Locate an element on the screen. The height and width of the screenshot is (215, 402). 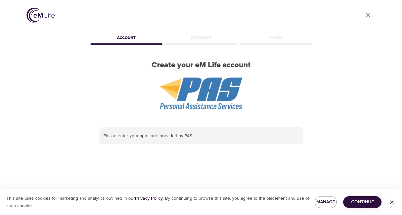
img: logo is located at coordinates (41, 15).